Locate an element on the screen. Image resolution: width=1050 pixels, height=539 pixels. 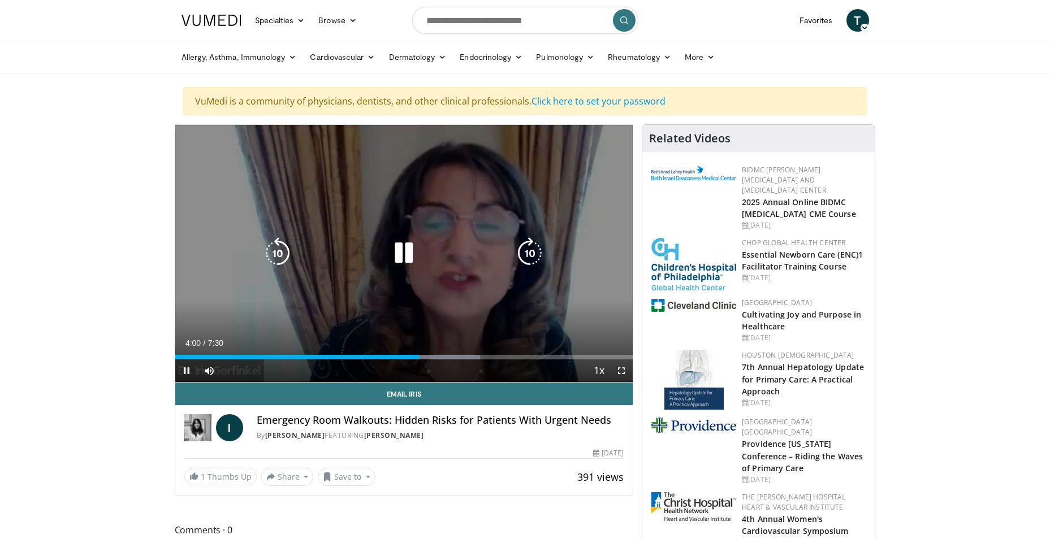
span: 391 views is located at coordinates (600, 477).